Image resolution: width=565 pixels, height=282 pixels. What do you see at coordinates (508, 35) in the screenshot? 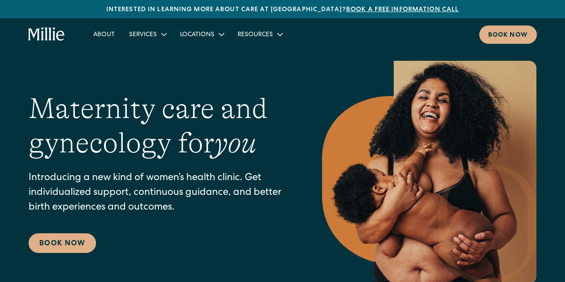
I see `div: Book now` at bounding box center [508, 35].